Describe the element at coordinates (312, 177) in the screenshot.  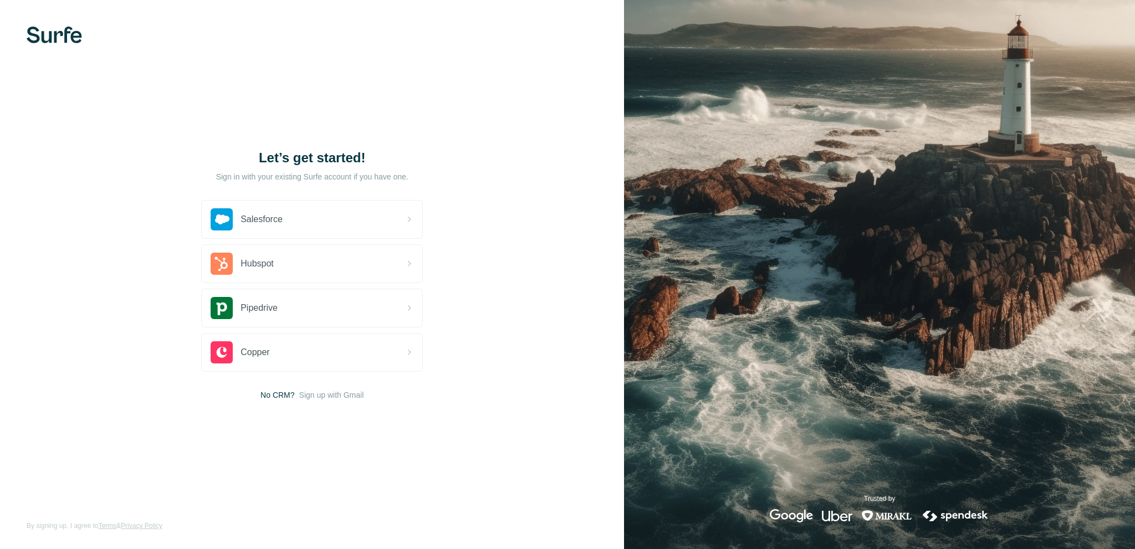
I see `p: Sign in with your existing Surfe account if you have one.` at that location.